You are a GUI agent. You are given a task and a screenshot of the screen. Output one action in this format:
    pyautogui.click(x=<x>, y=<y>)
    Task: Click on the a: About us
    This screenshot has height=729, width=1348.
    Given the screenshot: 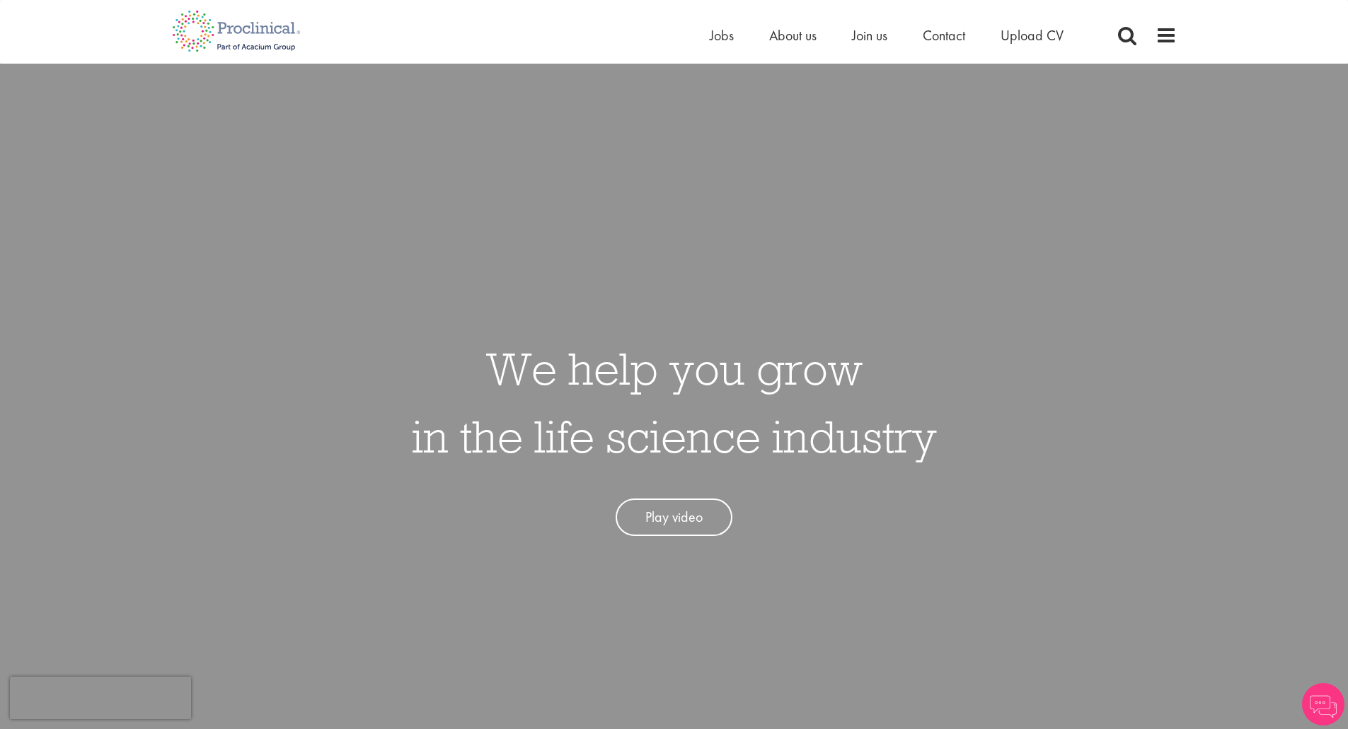 What is the action you would take?
    pyautogui.click(x=792, y=35)
    